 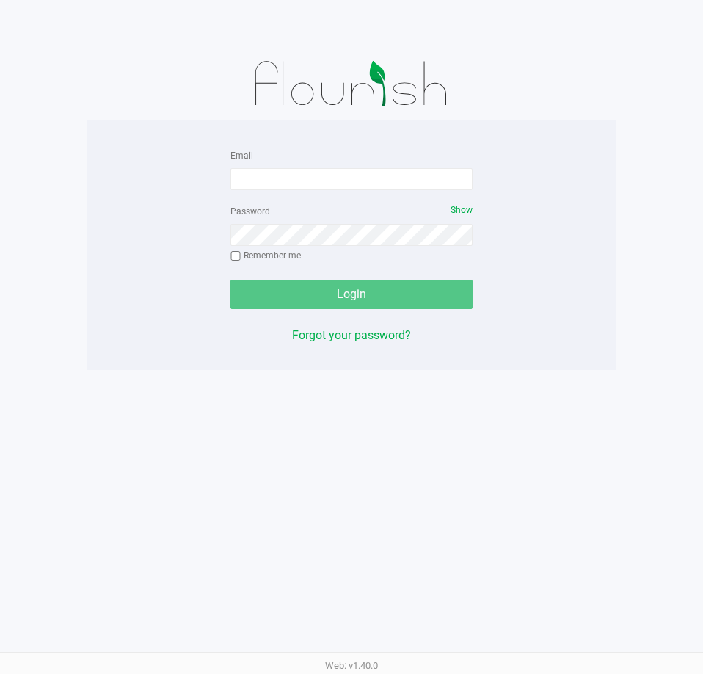 I want to click on button: Forgot your password?, so click(x=352, y=335).